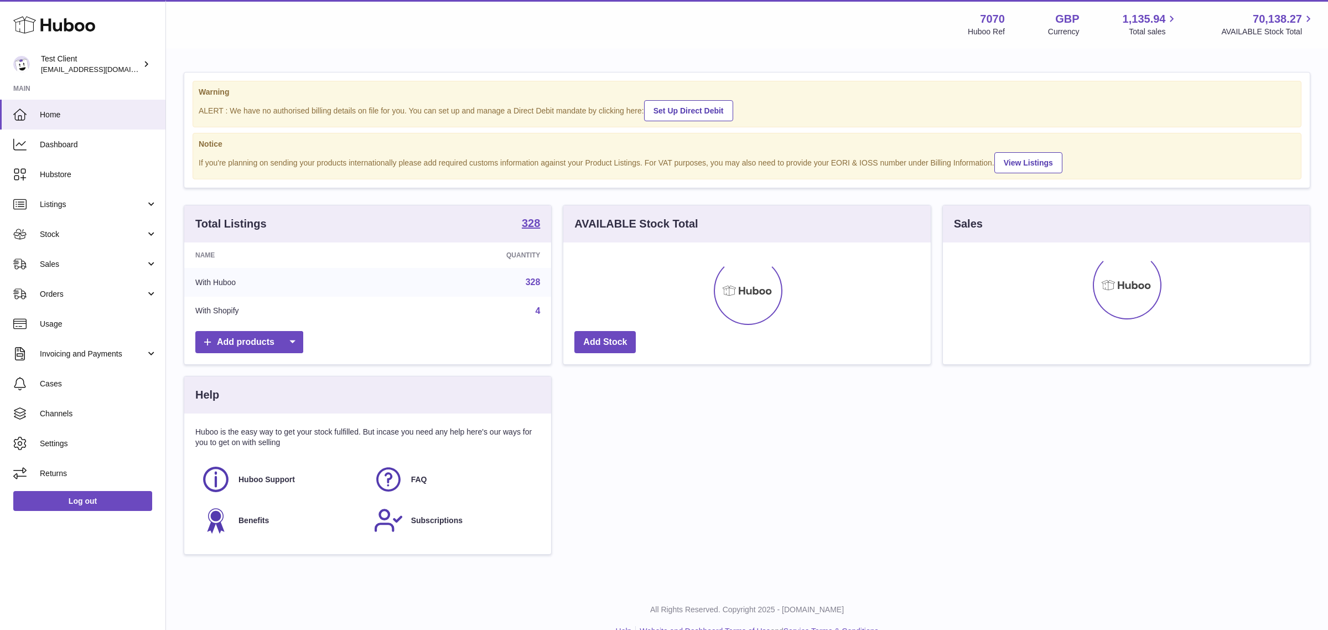  Describe the element at coordinates (283, 282) in the screenshot. I see `td: With Huboo` at that location.